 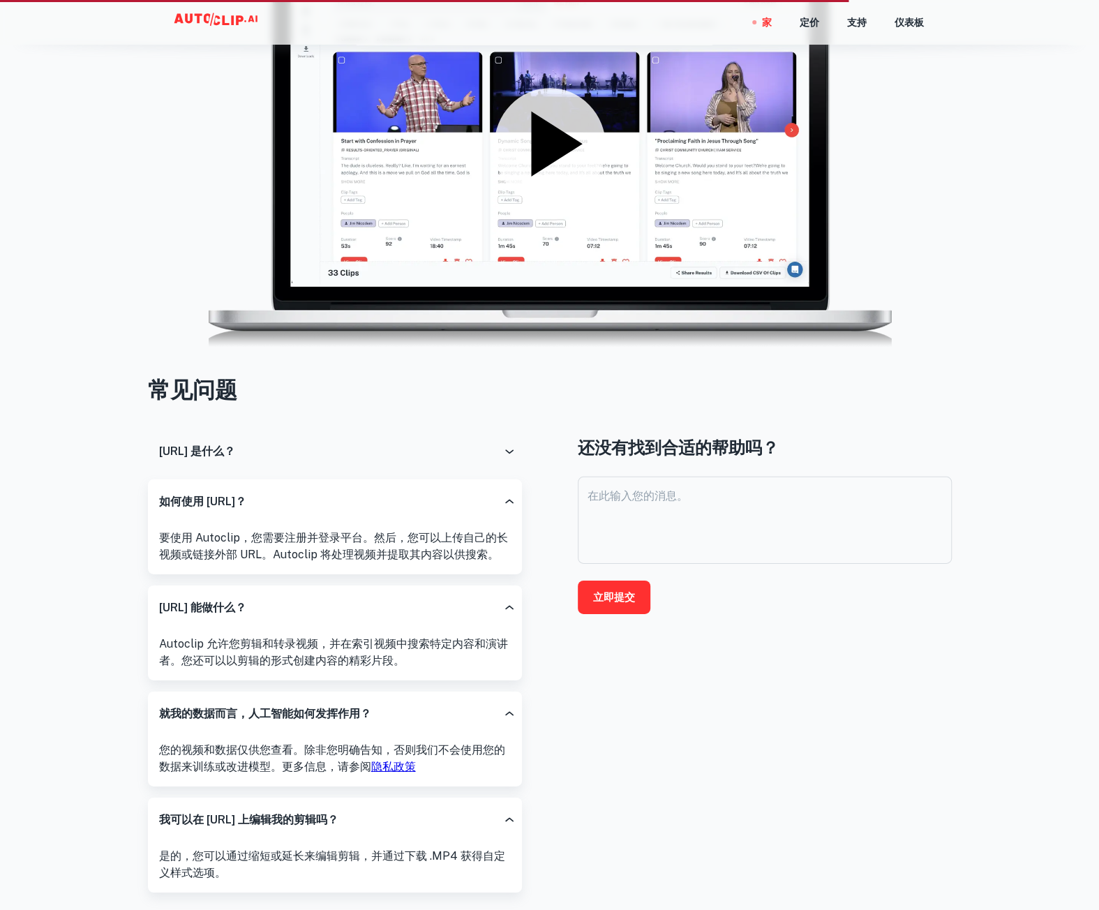 What do you see at coordinates (332, 758) in the screenshot?
I see `font: 您的视频和数据仅供您查看。除非您明确告知，否则我们不会使用您的数据来训练或改进模型。更多信息，请参阅` at bounding box center [332, 758].